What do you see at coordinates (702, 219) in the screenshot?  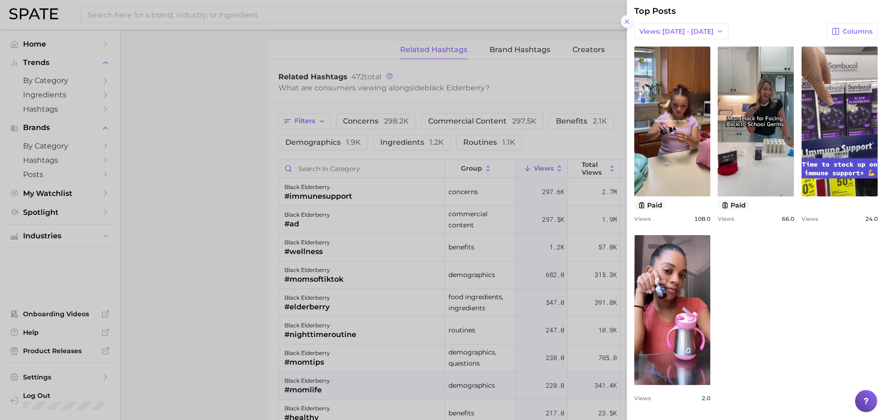 I see `span: 108.0` at bounding box center [702, 219].